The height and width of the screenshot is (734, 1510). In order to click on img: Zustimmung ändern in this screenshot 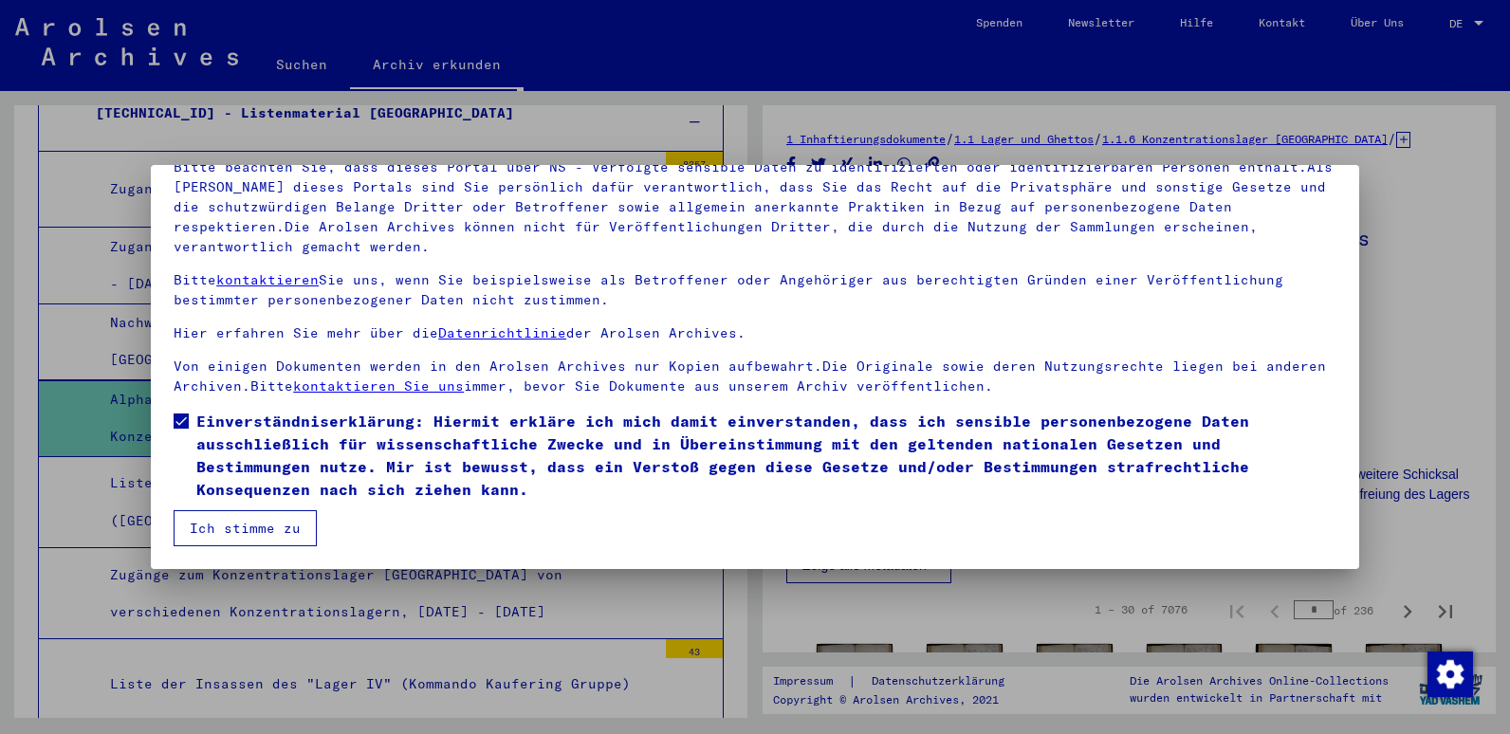, I will do `click(1450, 674)`.